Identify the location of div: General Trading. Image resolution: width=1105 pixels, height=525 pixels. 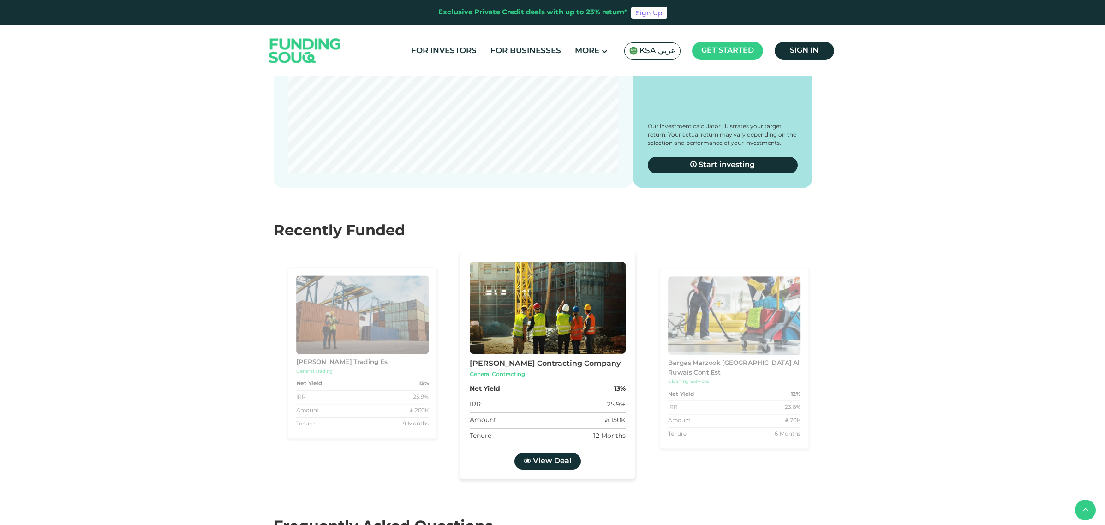
(362, 371).